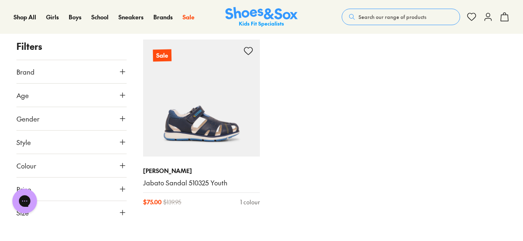 The height and width of the screenshot is (241, 523). I want to click on span: Gender, so click(28, 118).